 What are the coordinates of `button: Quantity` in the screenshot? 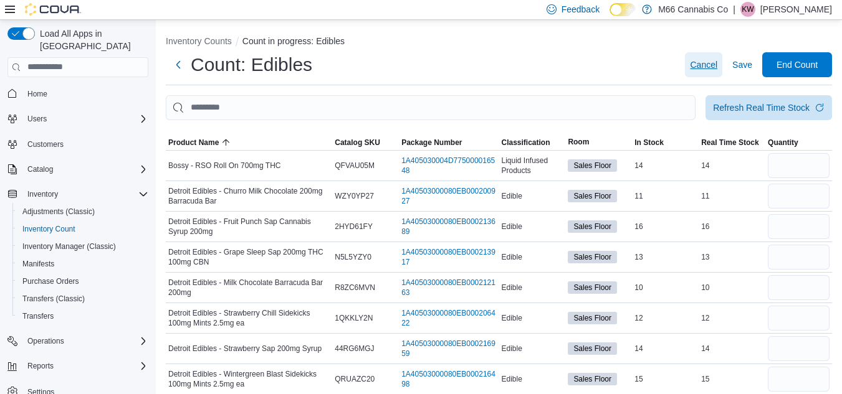 It's located at (798, 143).